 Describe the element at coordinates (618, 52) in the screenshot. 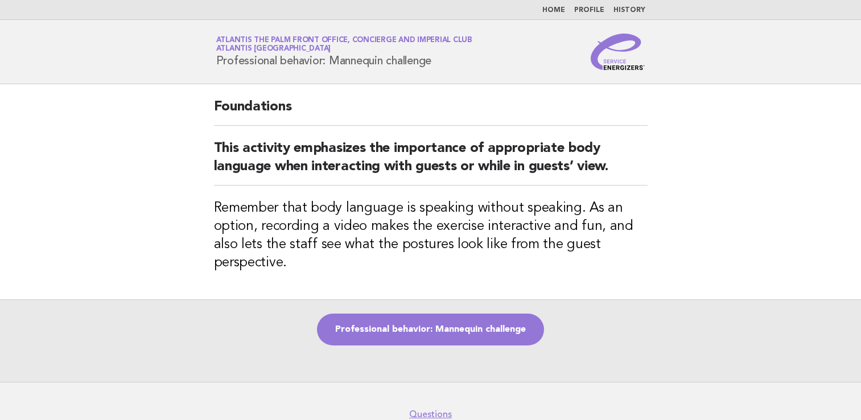

I see `img: Service Energizers` at that location.